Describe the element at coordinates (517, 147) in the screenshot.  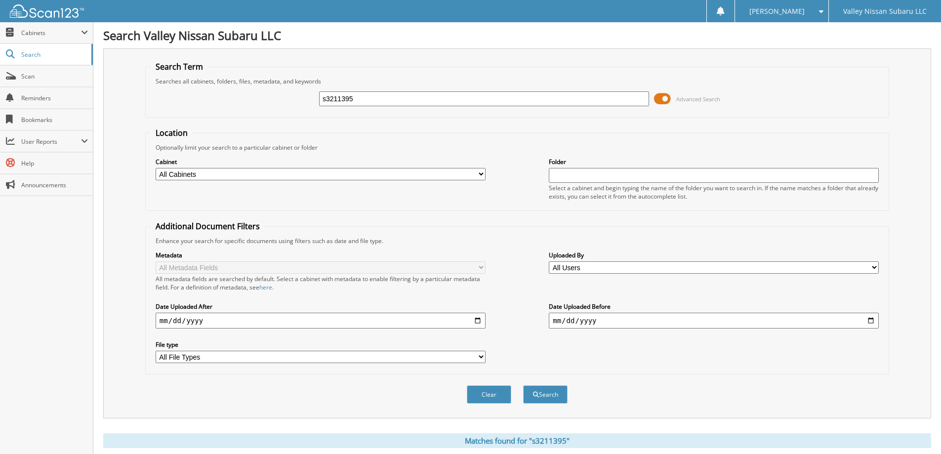
I see `div: Optionally limit your search to a particular cabinet or folder` at that location.